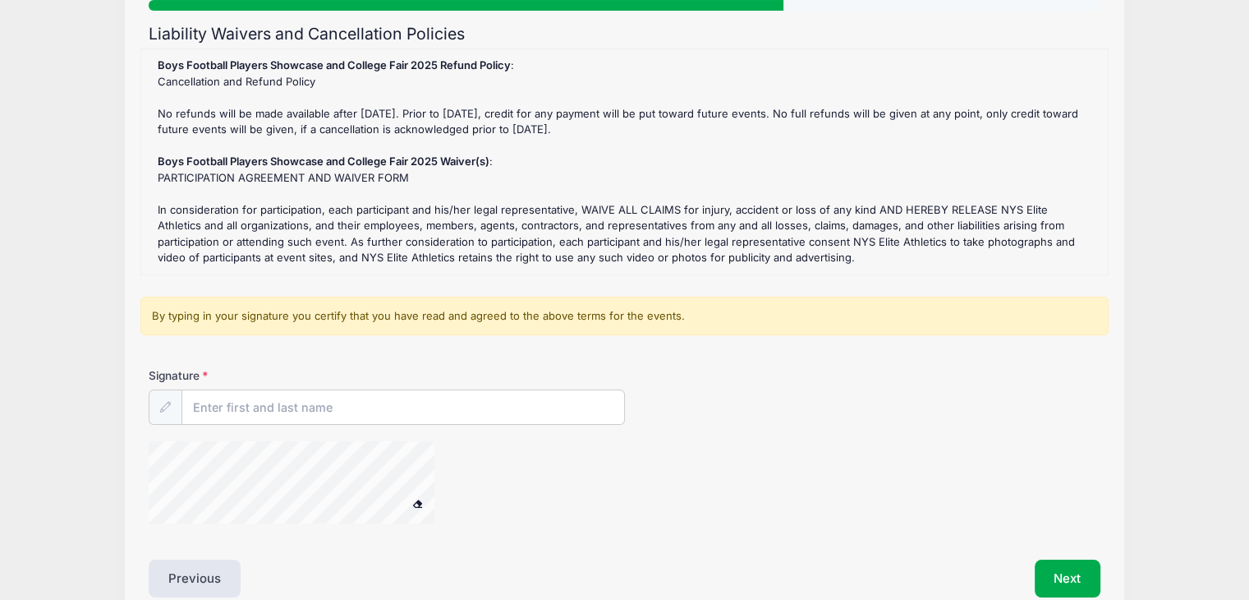  Describe the element at coordinates (624, 34) in the screenshot. I see `h2: Liability Waivers and Cancellation Policies` at that location.